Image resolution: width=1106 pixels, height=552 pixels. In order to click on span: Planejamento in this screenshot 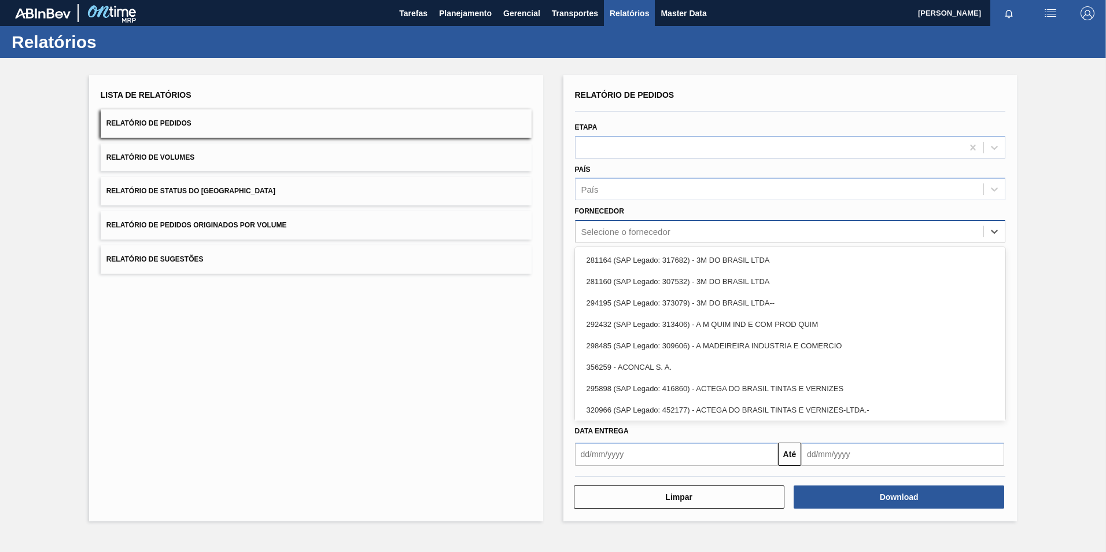, I will do `click(465, 13)`.